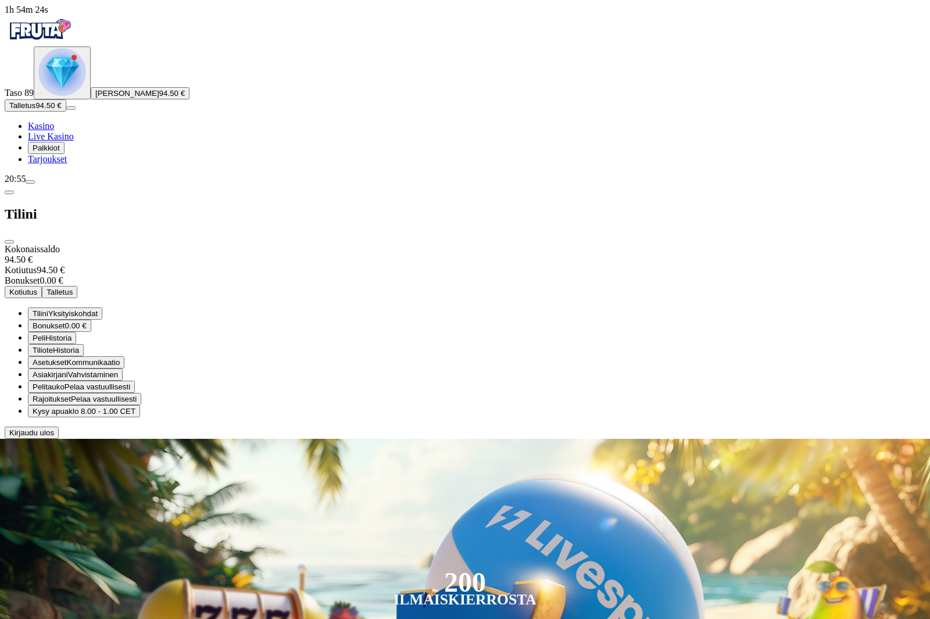 The height and width of the screenshot is (619, 930). I want to click on h2: Tilini, so click(465, 214).